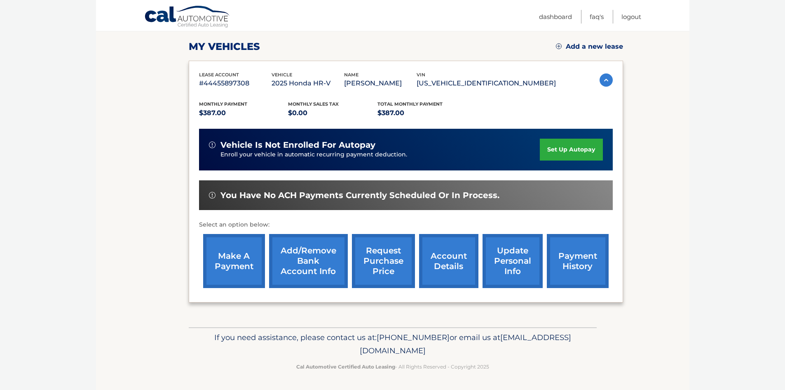 The height and width of the screenshot is (390, 785). Describe the element at coordinates (223, 104) in the screenshot. I see `span: Monthly Payment` at that location.